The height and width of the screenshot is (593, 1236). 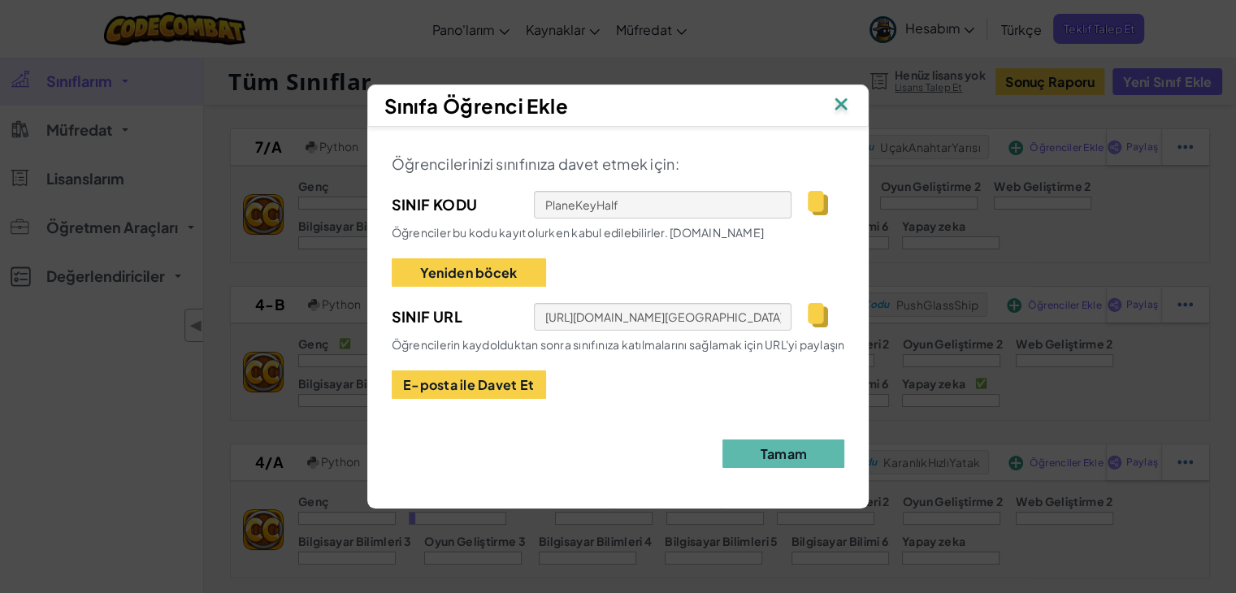 What do you see at coordinates (618, 344) in the screenshot?
I see `font: Öğrencilerin kaydolduktan sonra sınıfınıza katılmalarını sağlamak için URL'yi paylaşın` at bounding box center [618, 344].